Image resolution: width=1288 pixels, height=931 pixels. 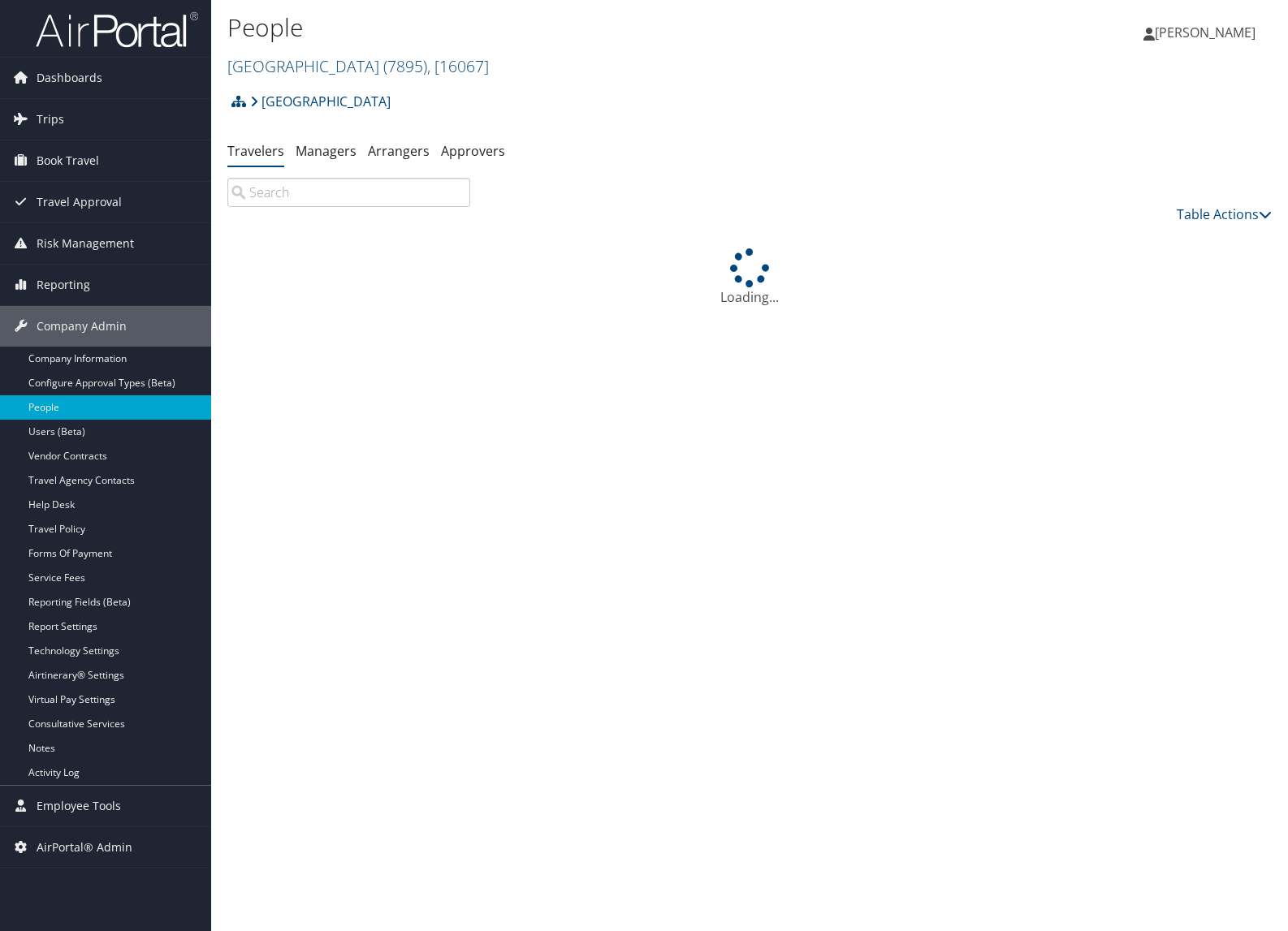 I want to click on span: , [ 16067 ], so click(x=458, y=66).